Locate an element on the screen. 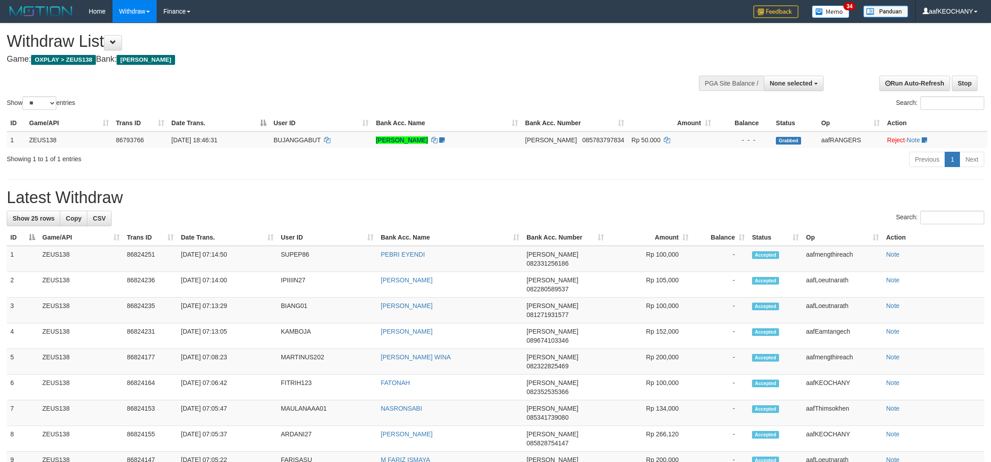 This screenshot has width=991, height=462. td: Rp 134,000 is located at coordinates (650, 413).